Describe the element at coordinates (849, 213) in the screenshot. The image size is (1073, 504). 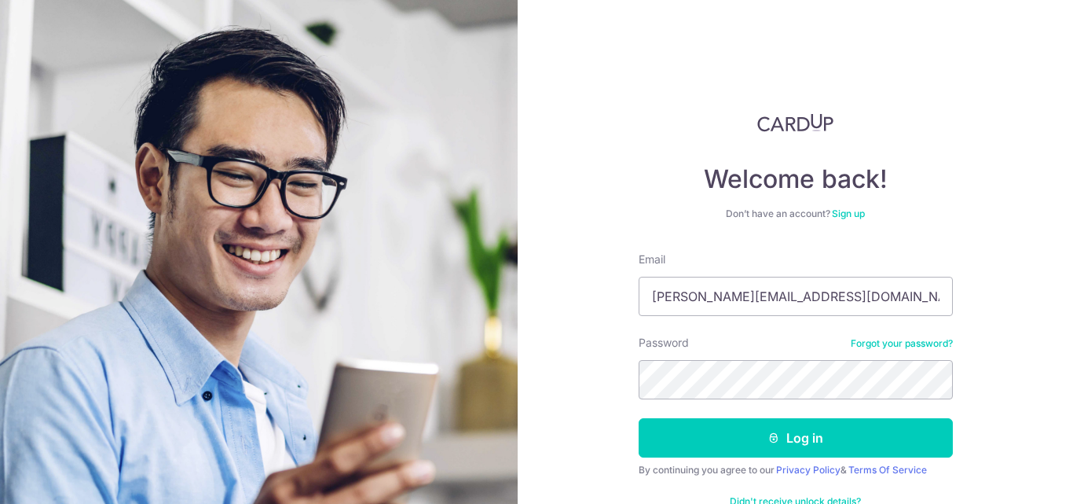
I see `a: Sign up` at that location.